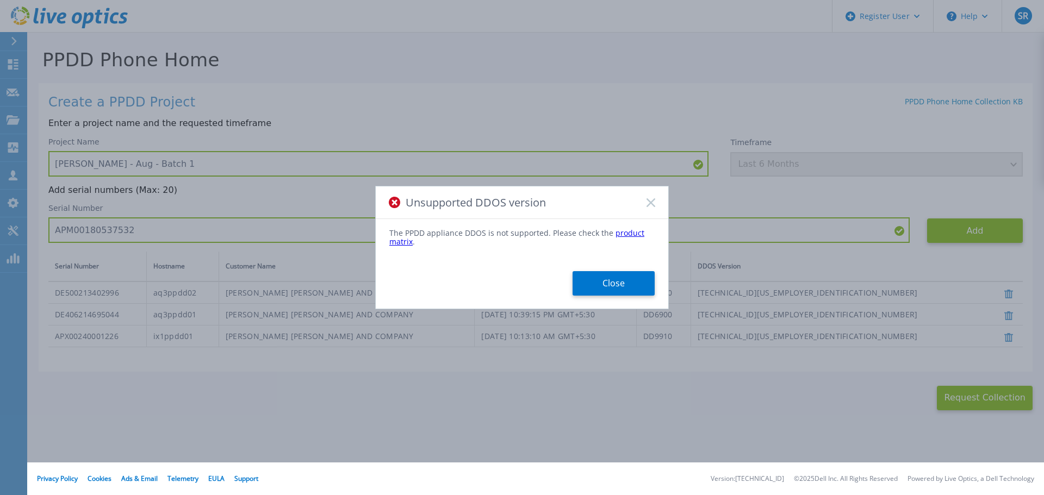 Image resolution: width=1044 pixels, height=495 pixels. Describe the element at coordinates (246, 479) in the screenshot. I see `a: Support` at that location.